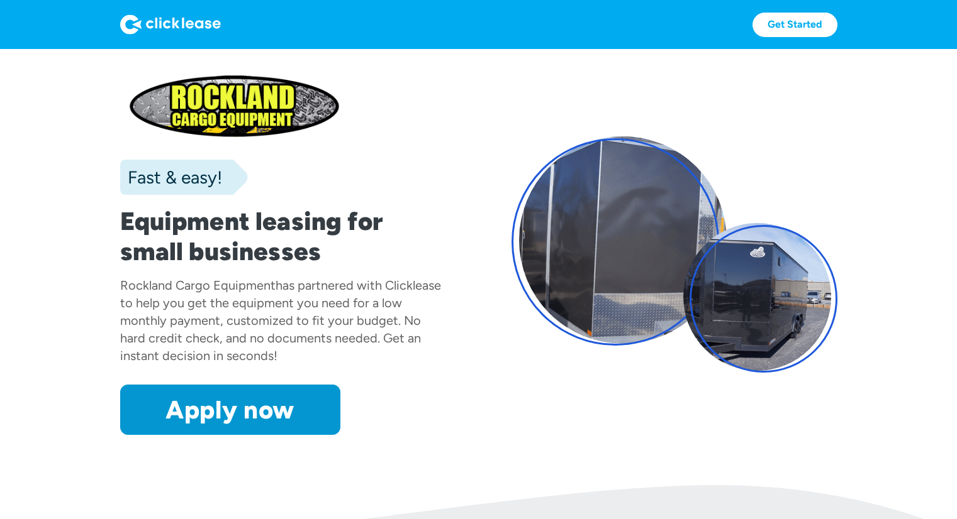 The height and width of the screenshot is (519, 957). Describe the element at coordinates (280, 321) in the screenshot. I see `div: has partnered with Clicklease to help you get the equipment you need for a low monthly payment, c...` at that location.